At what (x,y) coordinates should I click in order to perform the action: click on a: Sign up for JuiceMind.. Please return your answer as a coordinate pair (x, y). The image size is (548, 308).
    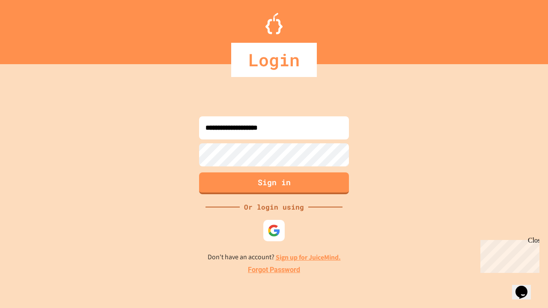
    Looking at the image, I should click on (308, 257).